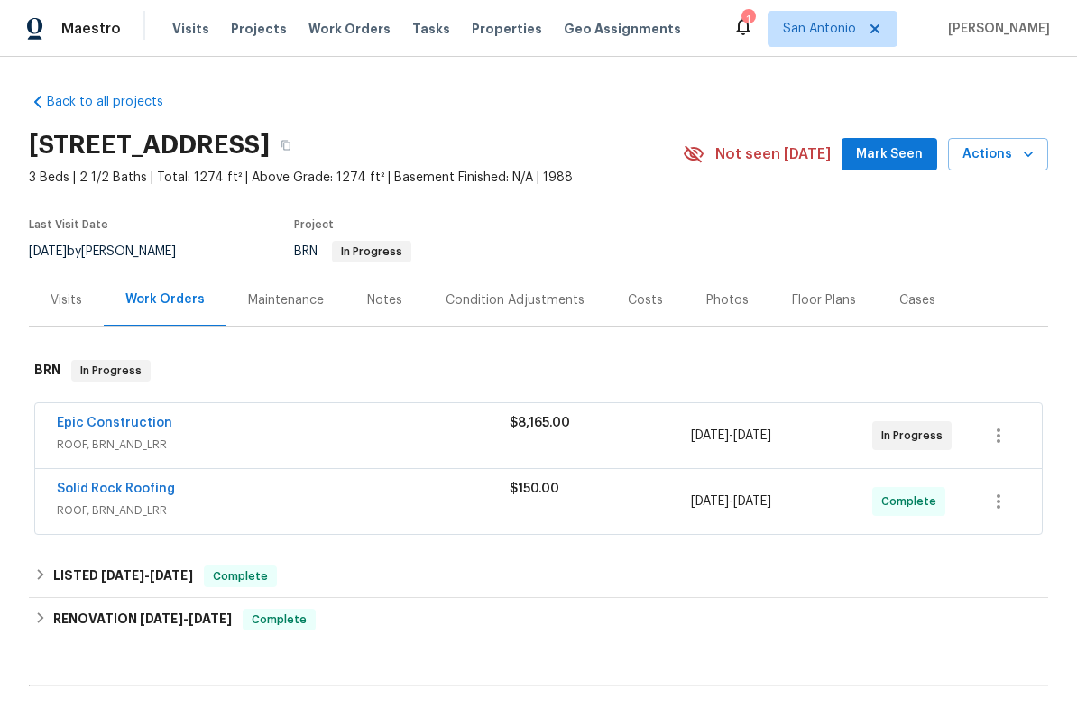 The width and height of the screenshot is (1077, 708). I want to click on div: 1, so click(748, 20).